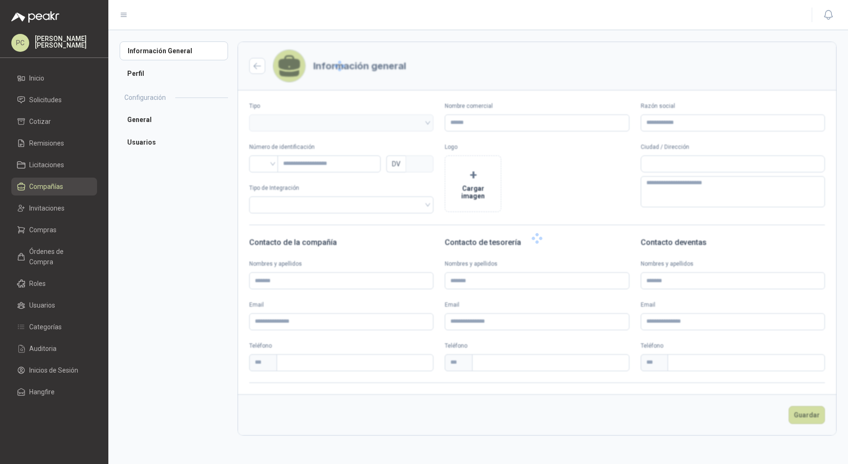 The height and width of the screenshot is (464, 848). What do you see at coordinates (45, 100) in the screenshot?
I see `span: Solicitudes` at bounding box center [45, 100].